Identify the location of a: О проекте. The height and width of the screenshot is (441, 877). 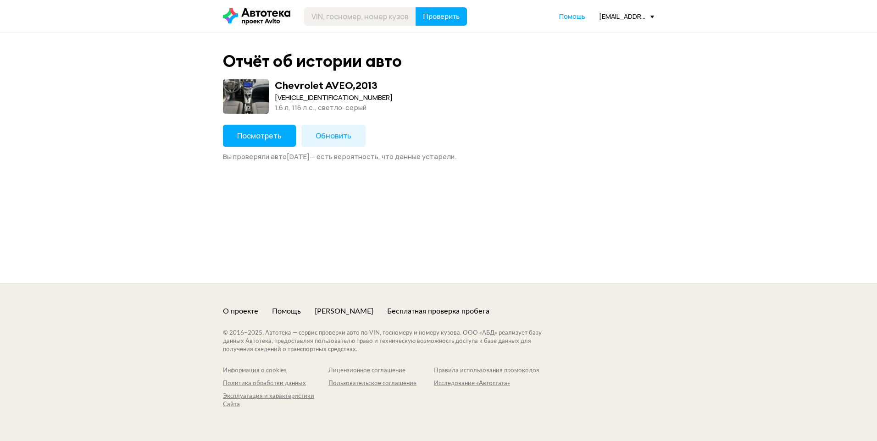
(240, 311).